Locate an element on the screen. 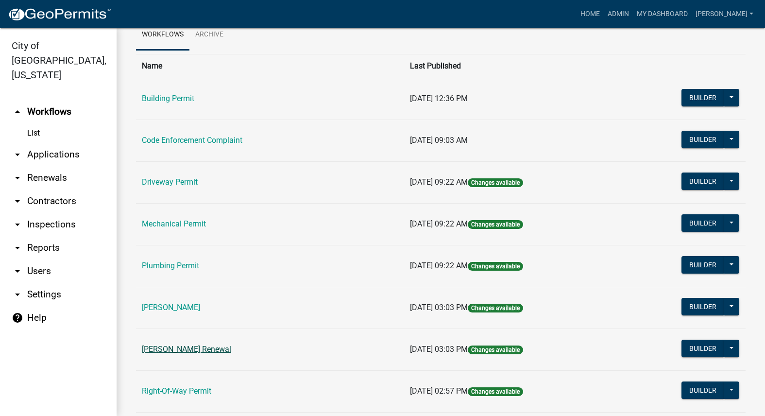 This screenshot has width=765, height=416. a: Code Enforcement Complaint is located at coordinates (192, 140).